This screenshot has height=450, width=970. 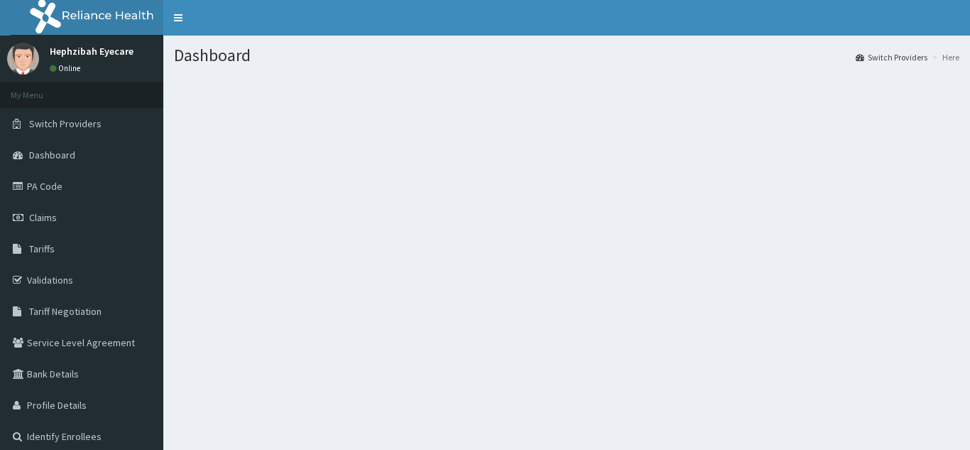 What do you see at coordinates (891, 57) in the screenshot?
I see `a: Switch Providers` at bounding box center [891, 57].